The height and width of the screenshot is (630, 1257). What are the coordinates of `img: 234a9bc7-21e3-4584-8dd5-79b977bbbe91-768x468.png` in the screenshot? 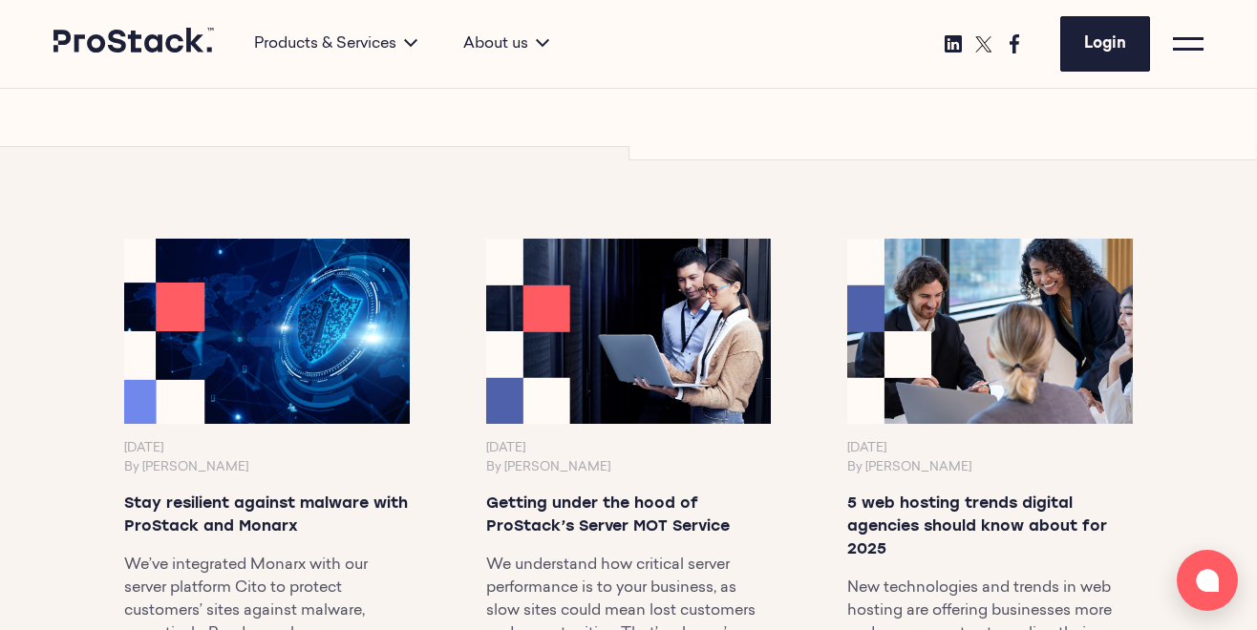 It's located at (267, 331).